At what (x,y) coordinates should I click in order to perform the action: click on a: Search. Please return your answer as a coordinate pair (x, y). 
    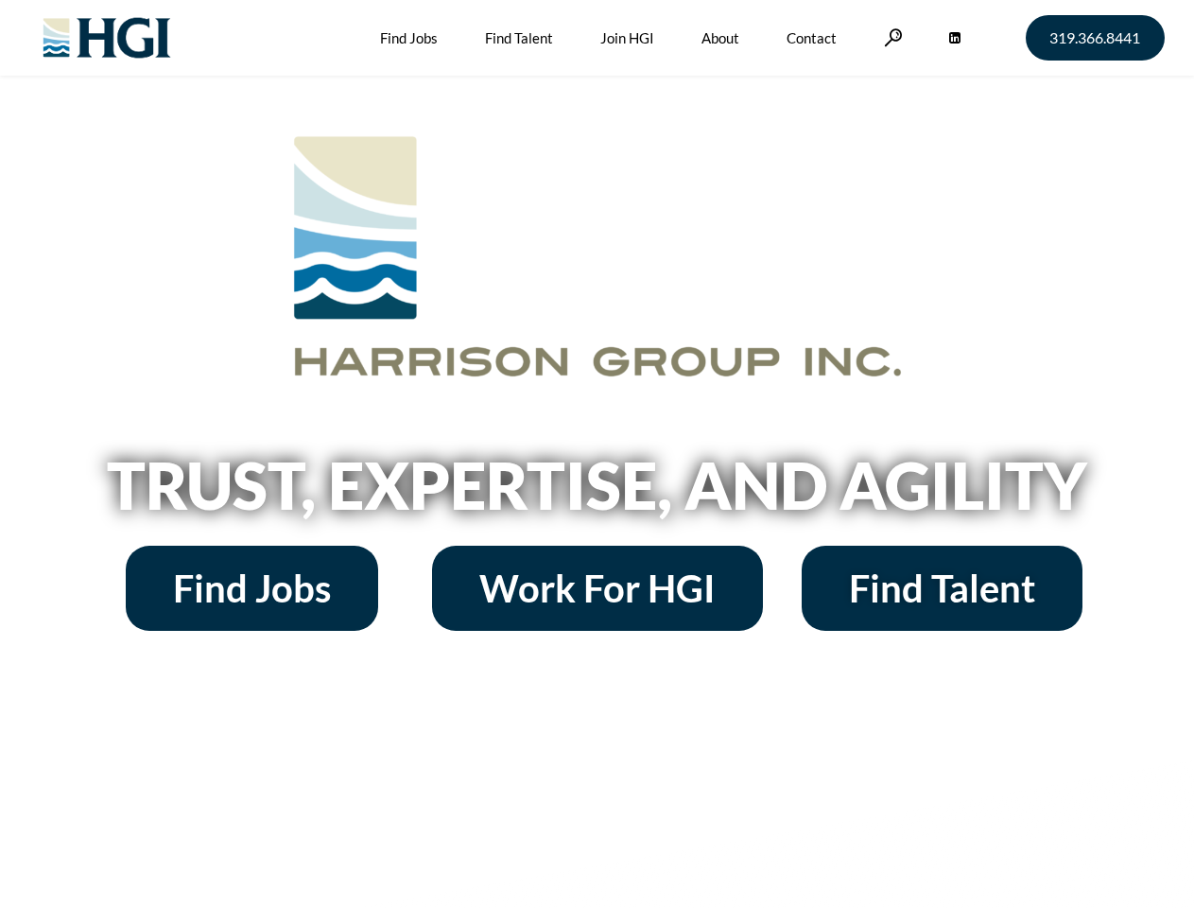
    Looking at the image, I should click on (894, 37).